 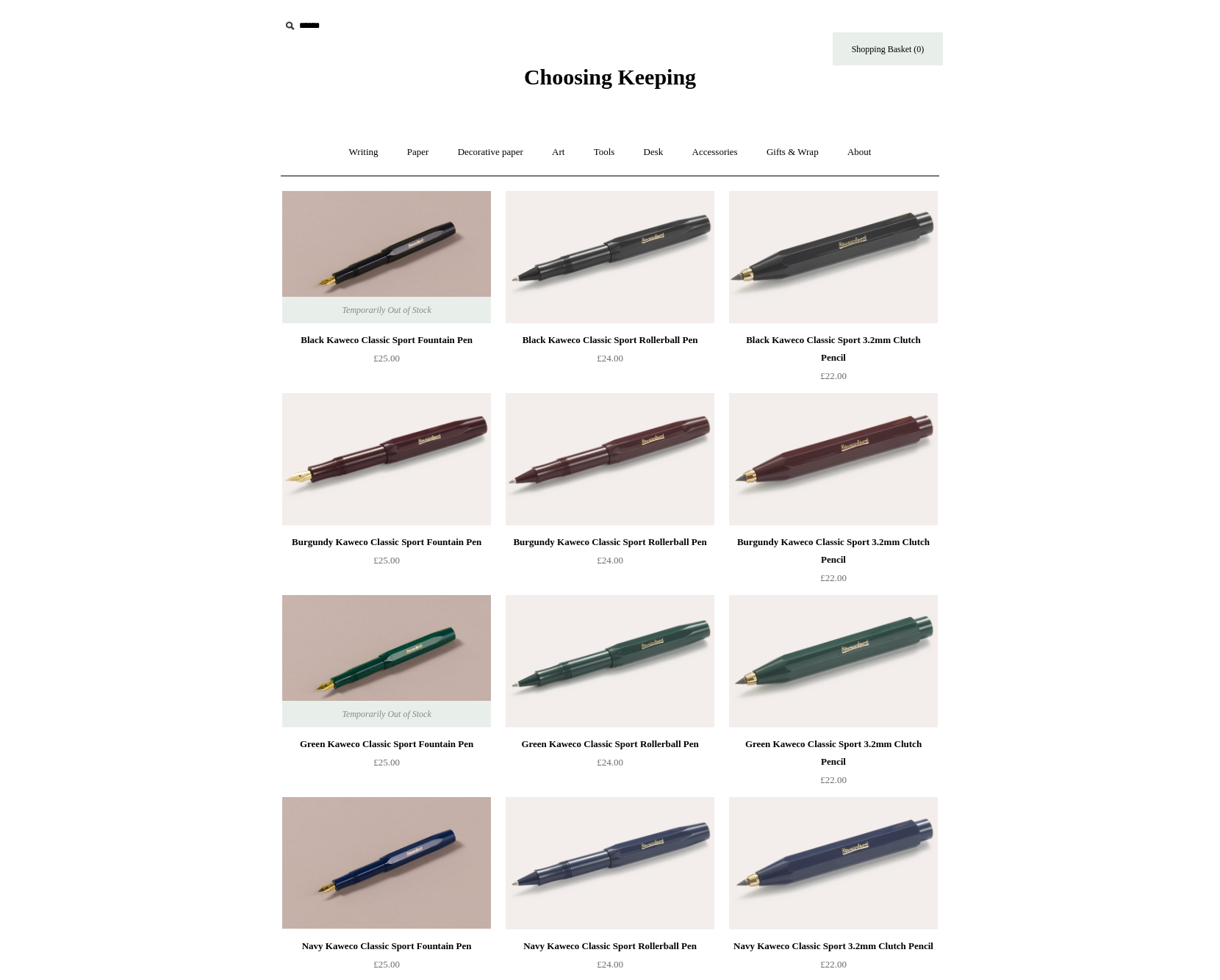 I want to click on img: Green Kaweco Classic Sport Fountain Pen, so click(x=387, y=661).